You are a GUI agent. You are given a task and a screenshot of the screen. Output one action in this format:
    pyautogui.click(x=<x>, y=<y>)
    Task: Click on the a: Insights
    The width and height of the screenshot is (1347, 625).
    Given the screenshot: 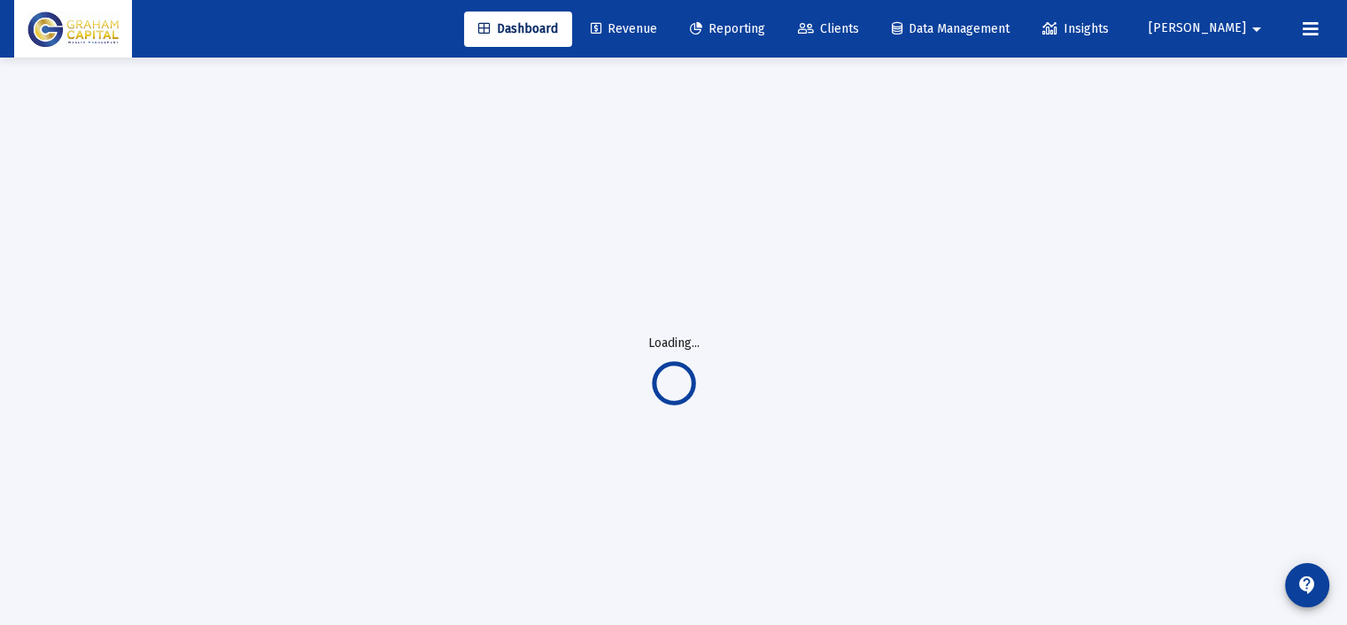 What is the action you would take?
    pyautogui.click(x=1075, y=29)
    